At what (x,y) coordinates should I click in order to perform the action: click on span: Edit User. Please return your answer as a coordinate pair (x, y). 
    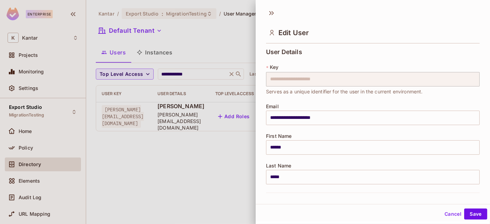
    Looking at the image, I should click on (294, 33).